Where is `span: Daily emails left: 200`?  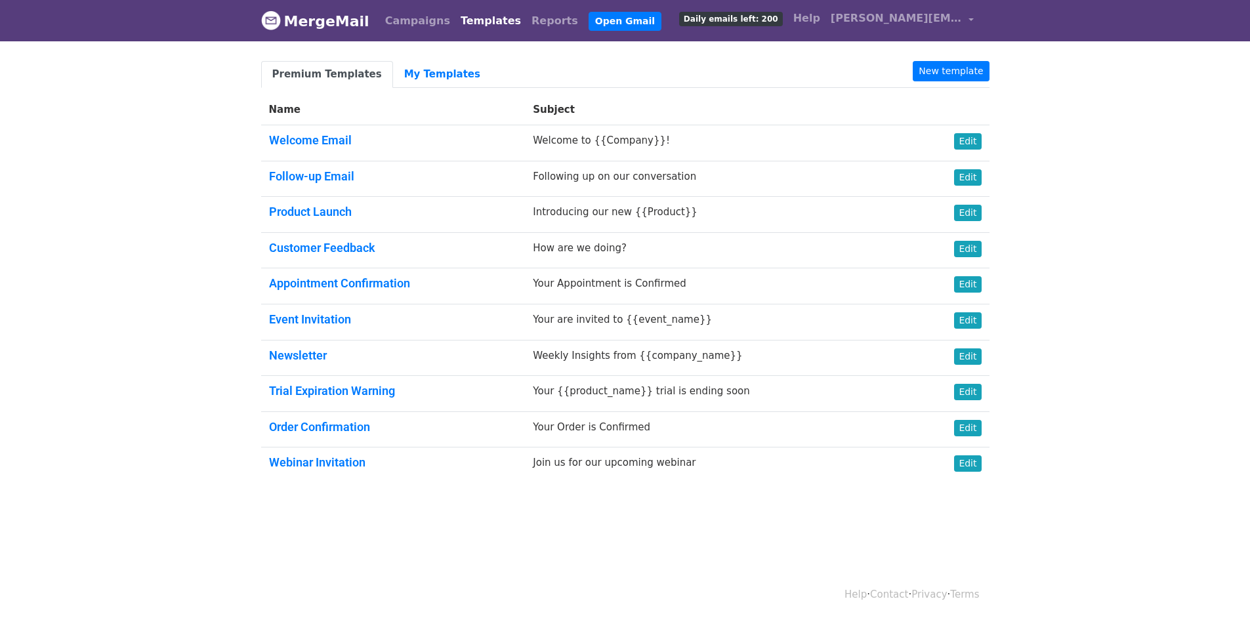
span: Daily emails left: 200 is located at coordinates (731, 19).